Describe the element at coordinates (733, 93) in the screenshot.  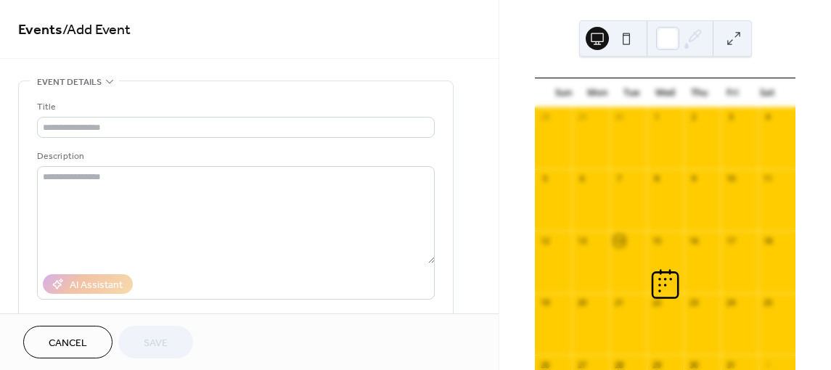
I see `div: Fri` at that location.